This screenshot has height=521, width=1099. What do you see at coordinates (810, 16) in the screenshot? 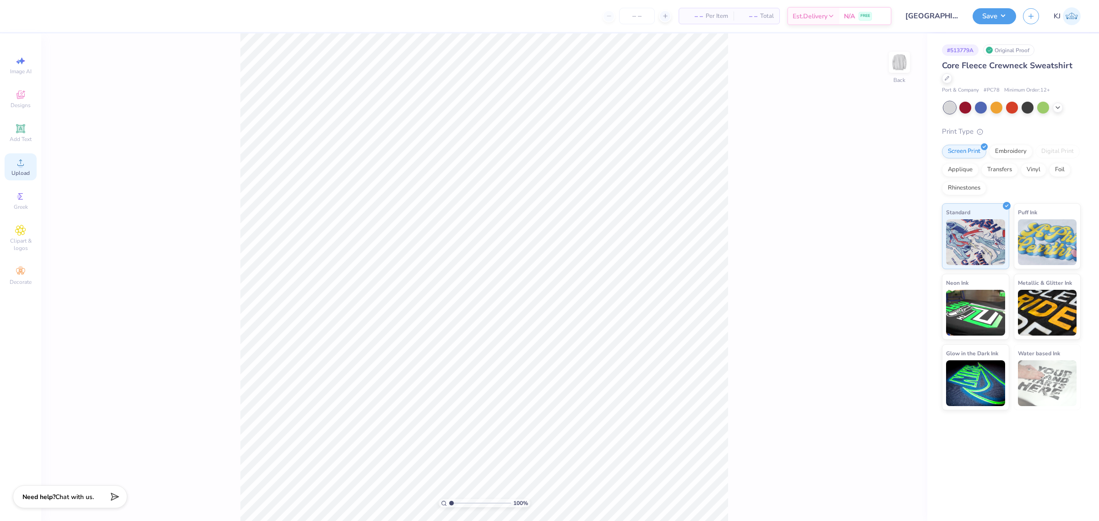
I see `span: Est. Delivery` at bounding box center [810, 16].